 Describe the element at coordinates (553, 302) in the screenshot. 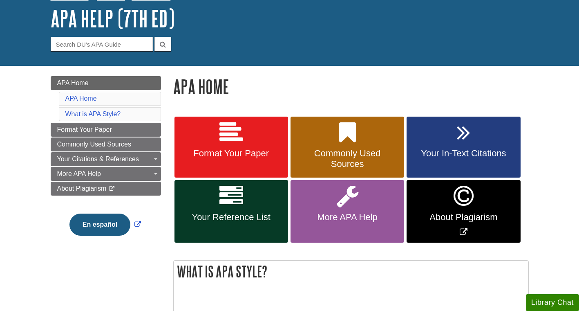

I see `button: Library Chat` at that location.